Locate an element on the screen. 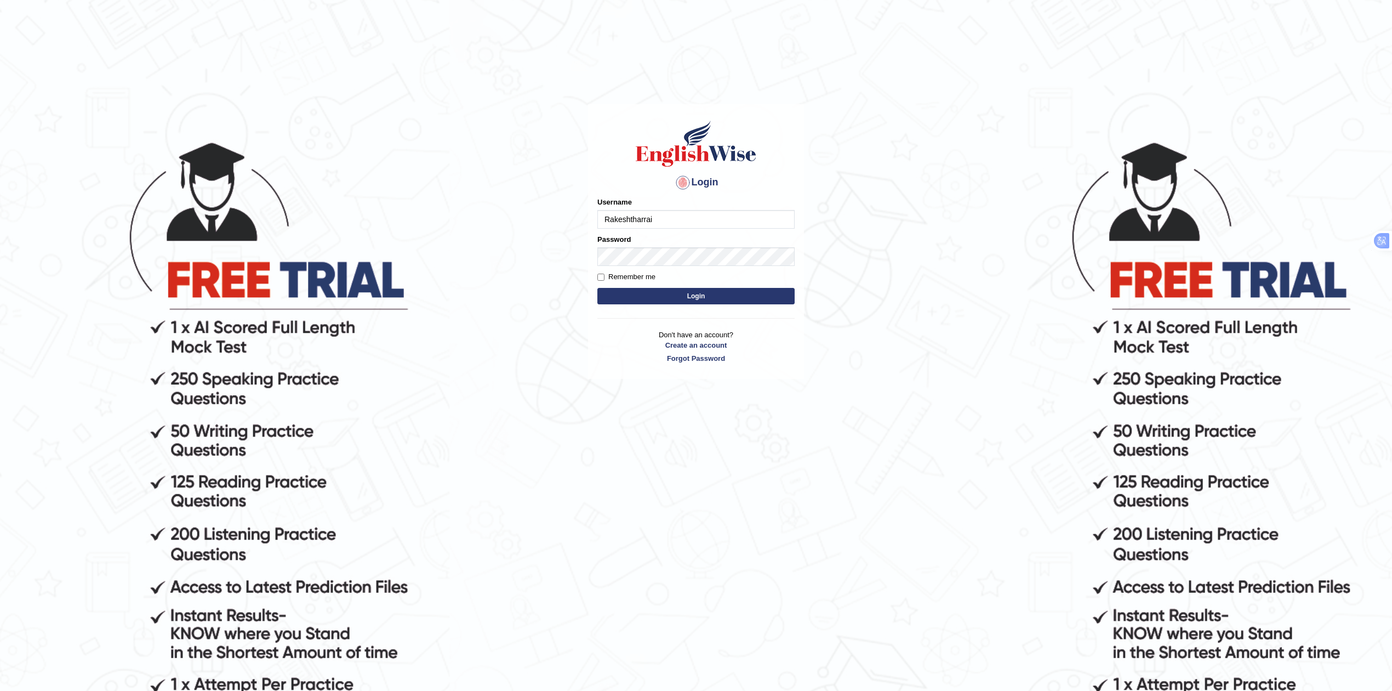 Image resolution: width=1392 pixels, height=691 pixels. a: Forgot Password is located at coordinates (696, 358).